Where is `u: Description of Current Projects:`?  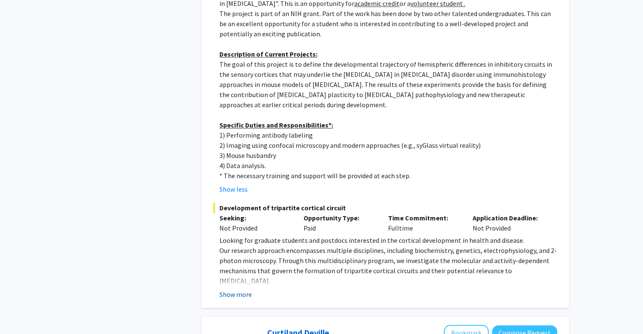
u: Description of Current Projects: is located at coordinates (268, 54).